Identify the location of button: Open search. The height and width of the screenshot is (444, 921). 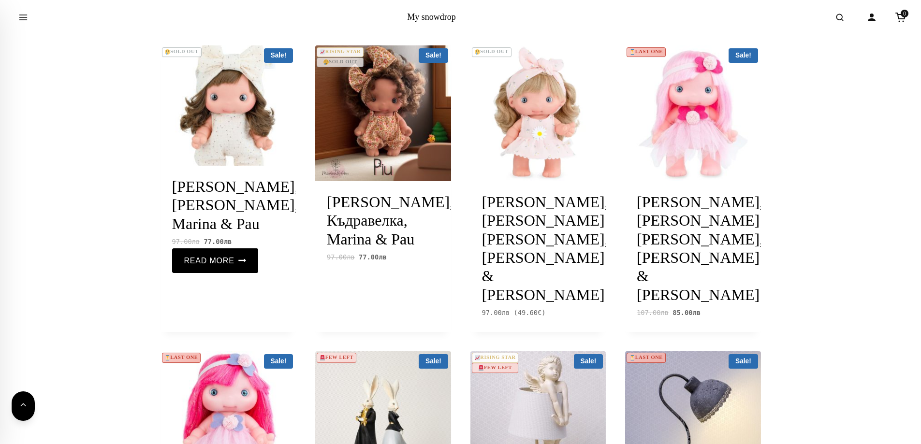
(840, 17).